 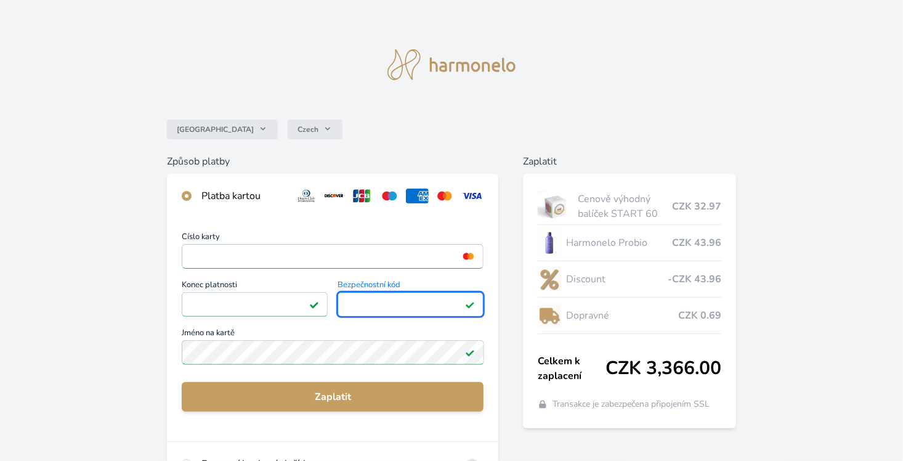 I want to click on img: diners.svg, so click(x=306, y=196).